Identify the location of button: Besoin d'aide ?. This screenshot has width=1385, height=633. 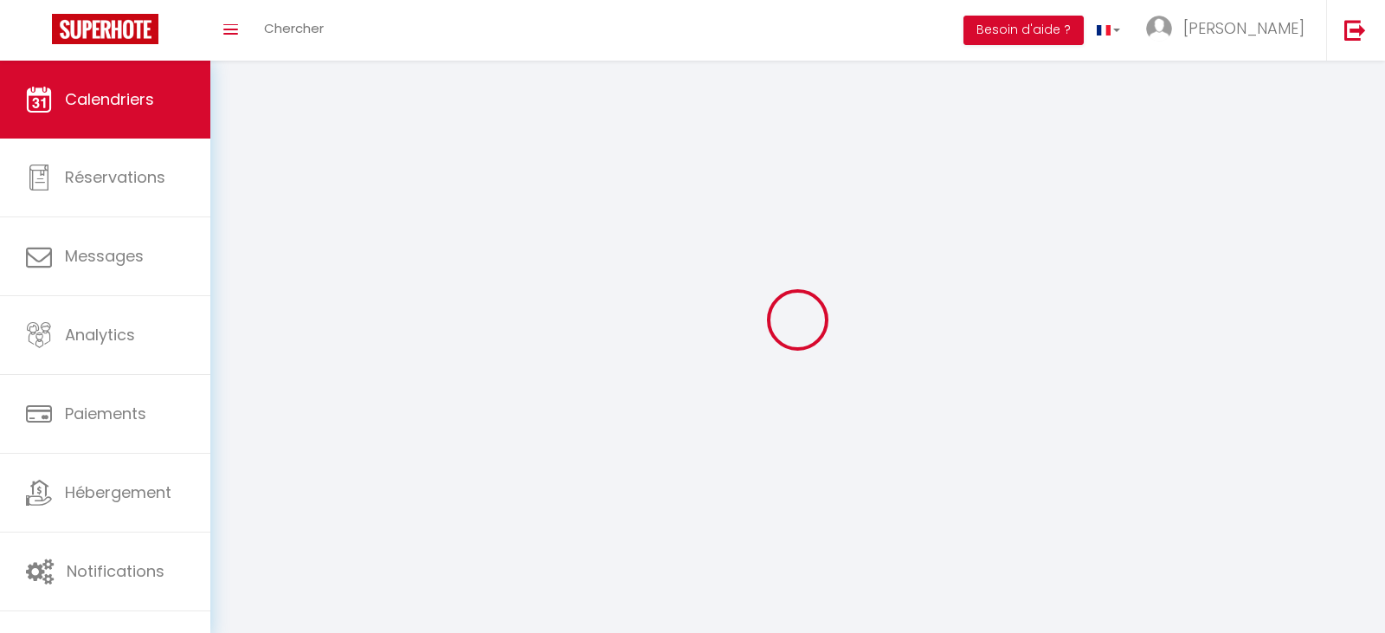
(1023, 30).